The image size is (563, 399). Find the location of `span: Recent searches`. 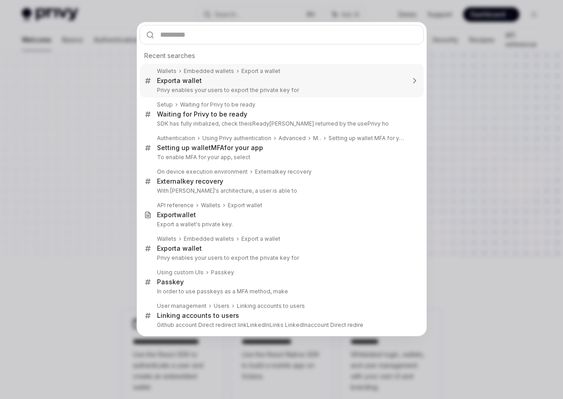

span: Recent searches is located at coordinates (170, 56).